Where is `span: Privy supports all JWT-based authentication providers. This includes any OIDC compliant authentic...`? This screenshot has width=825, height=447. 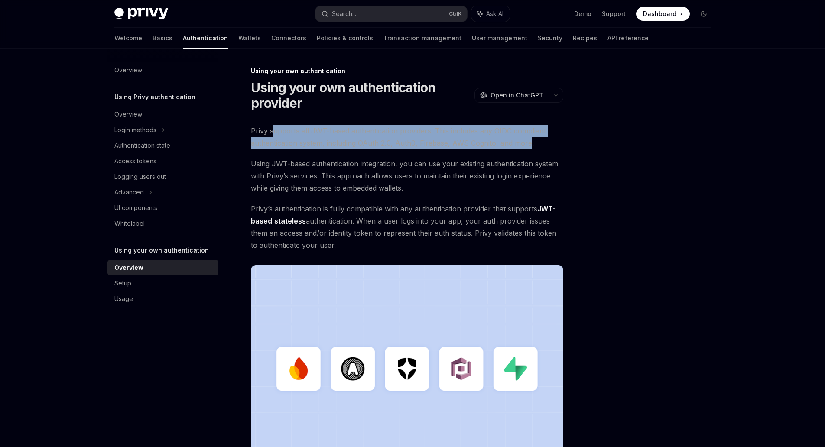
span: Privy supports all JWT-based authentication providers. This includes any OIDC compliant authentic... is located at coordinates (407, 137).